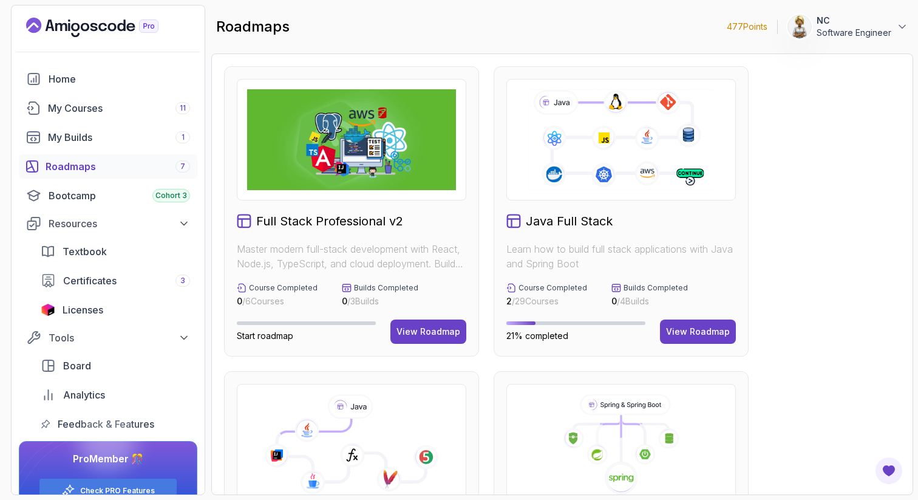 This screenshot has height=500, width=918. What do you see at coordinates (119, 196) in the screenshot?
I see `div: Bootcamp` at bounding box center [119, 196].